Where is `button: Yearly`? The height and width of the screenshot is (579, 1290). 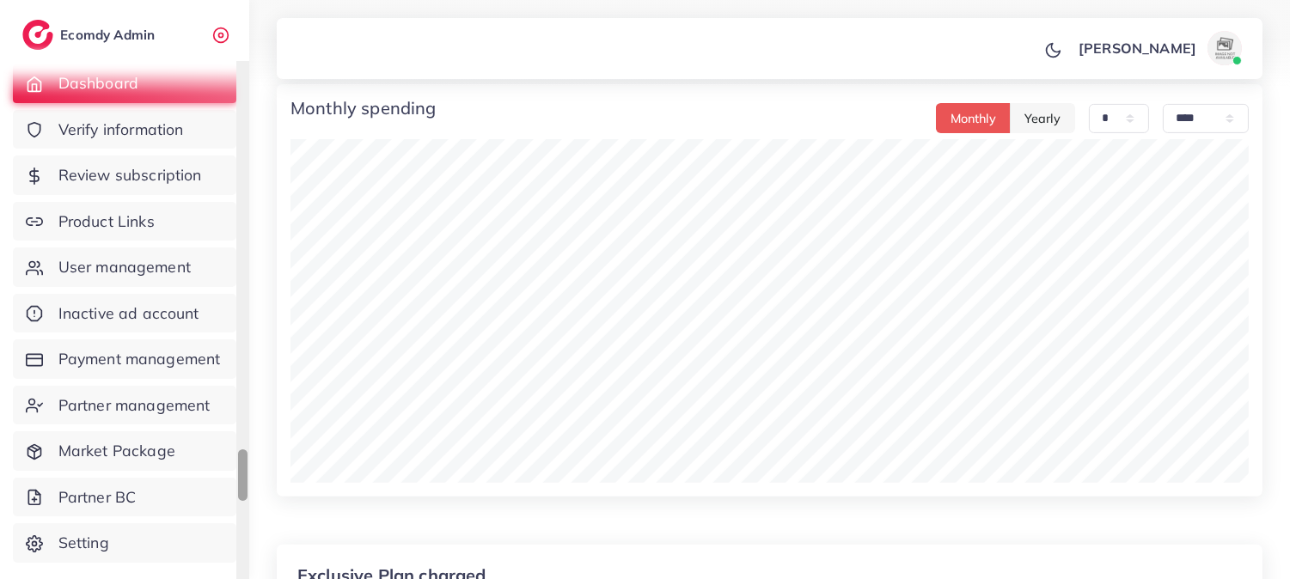 button: Yearly is located at coordinates (1042, 118).